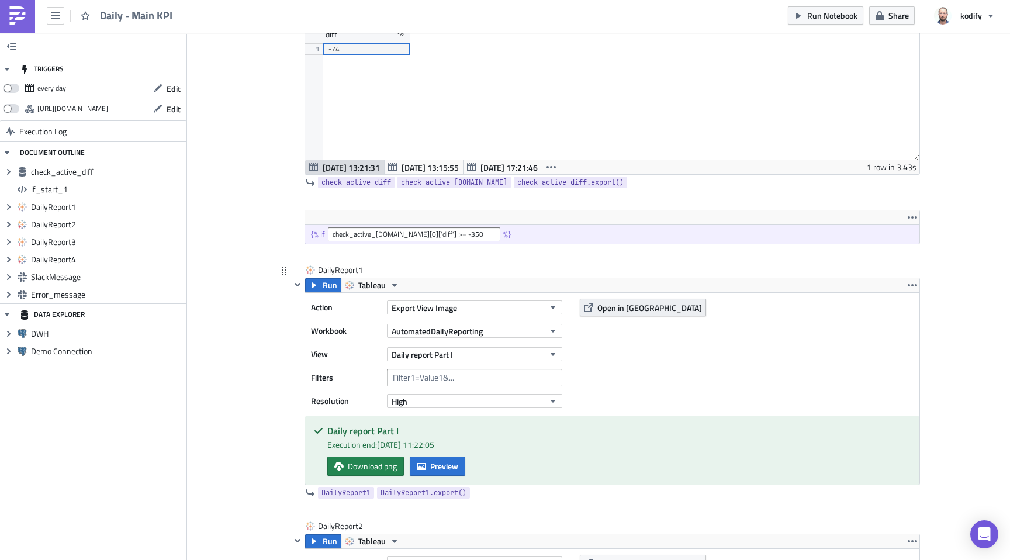 The width and height of the screenshot is (1010, 560). Describe the element at coordinates (366, 49) in the screenshot. I see `div: -74` at that location.